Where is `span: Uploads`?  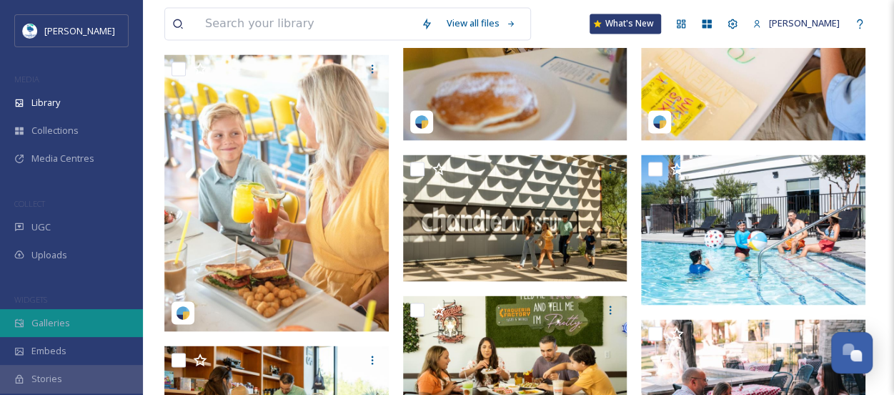
span: Uploads is located at coordinates (49, 254).